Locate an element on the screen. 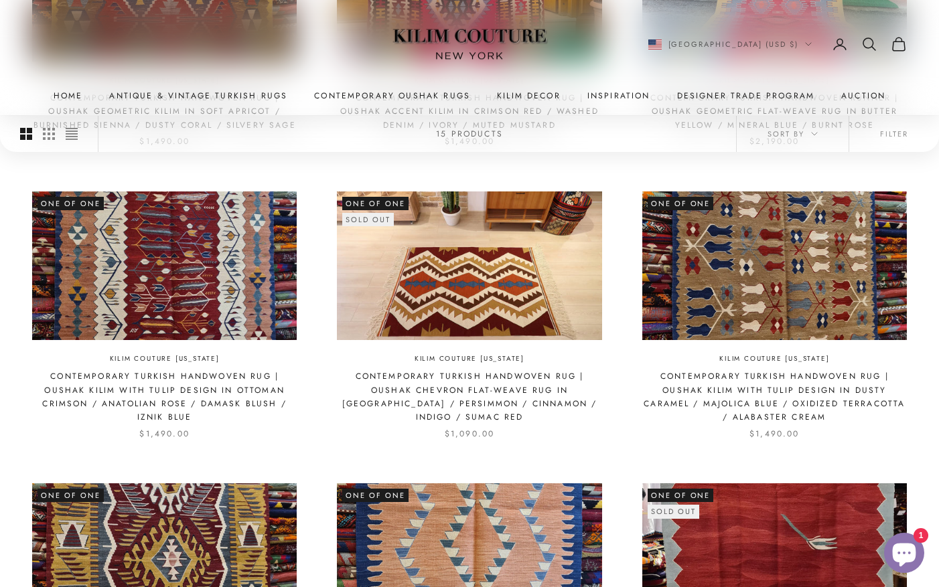 The image size is (939, 587). summary: Kilim Decor is located at coordinates (529, 96).